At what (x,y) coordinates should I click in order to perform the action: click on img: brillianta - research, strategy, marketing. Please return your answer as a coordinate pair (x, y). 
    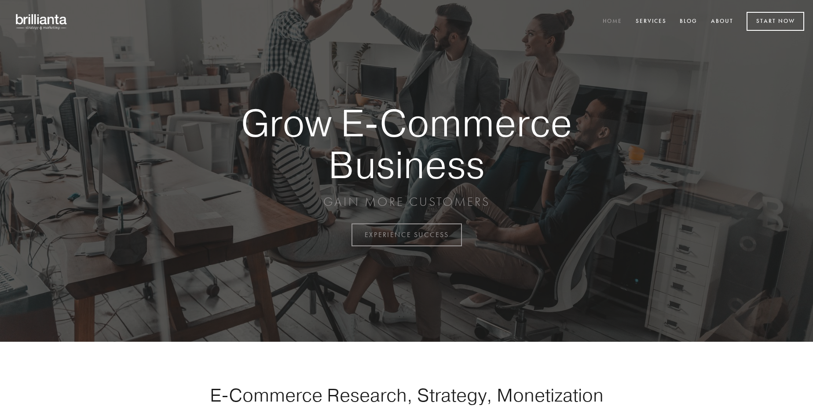
    Looking at the image, I should click on (42, 22).